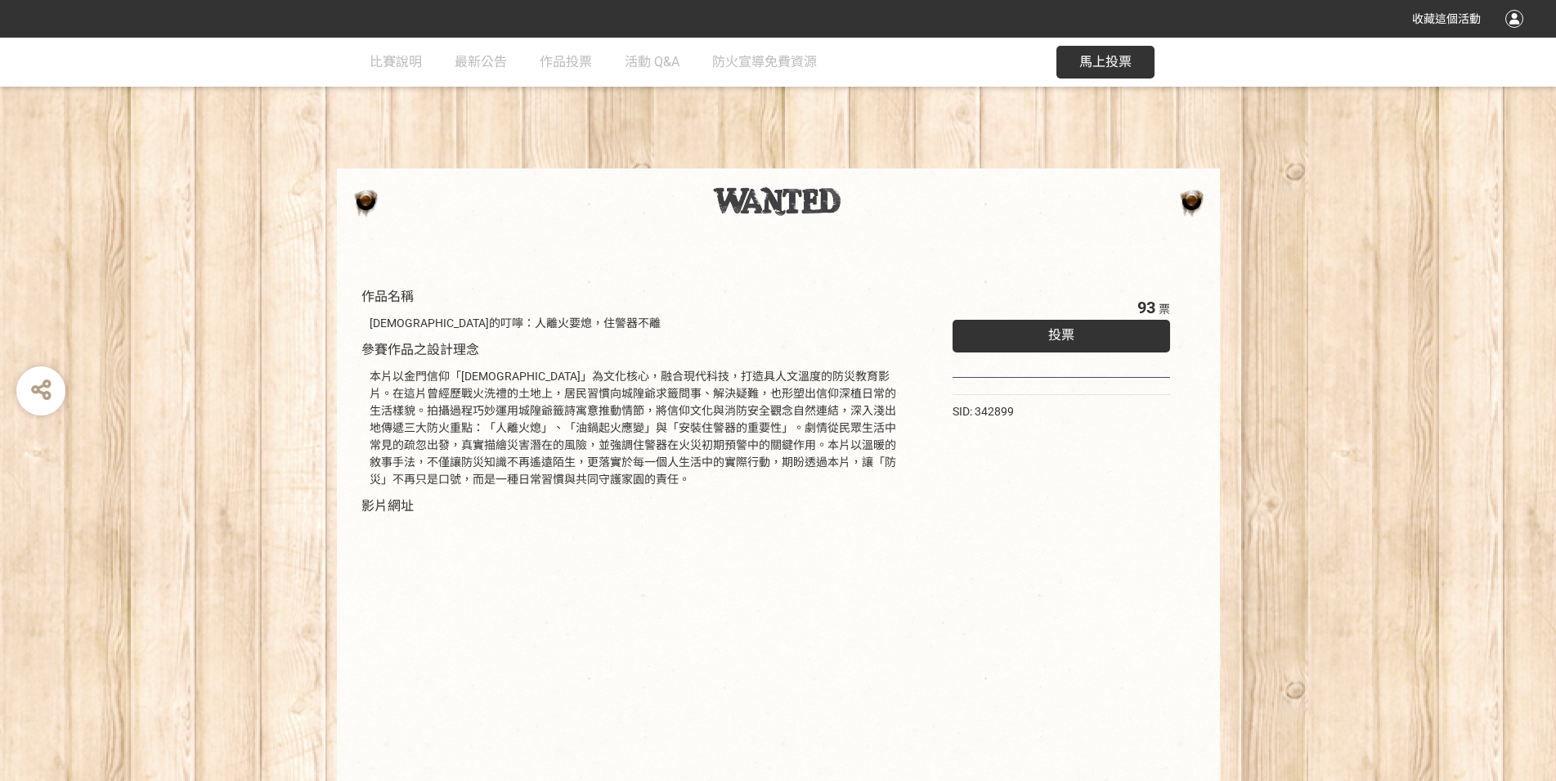 The width and height of the screenshot is (1556, 781). What do you see at coordinates (1061, 334) in the screenshot?
I see `span: 投票` at bounding box center [1061, 334].